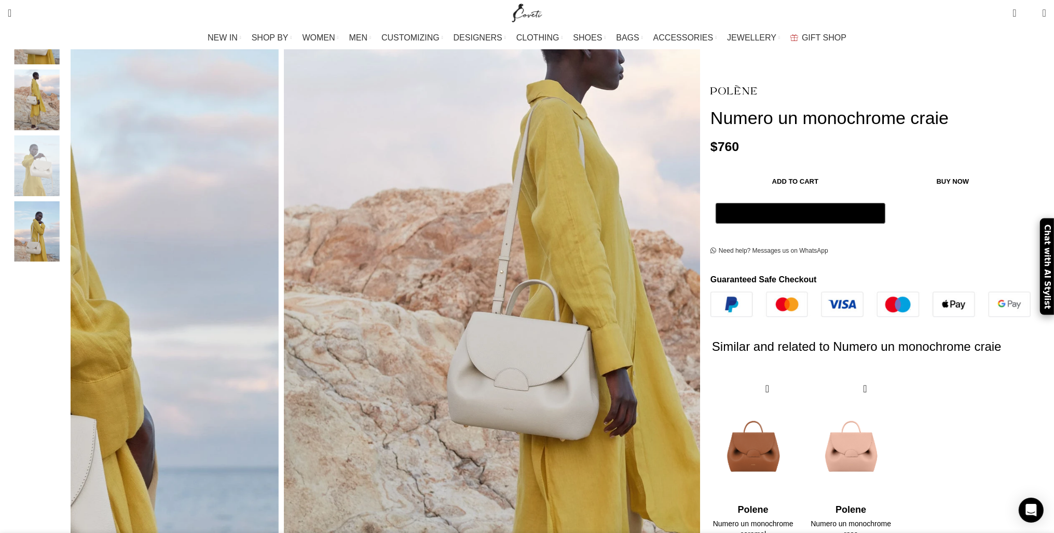 This screenshot has height=533, width=1054. I want to click on strong: Guaranteed Safe Checkout, so click(763, 279).